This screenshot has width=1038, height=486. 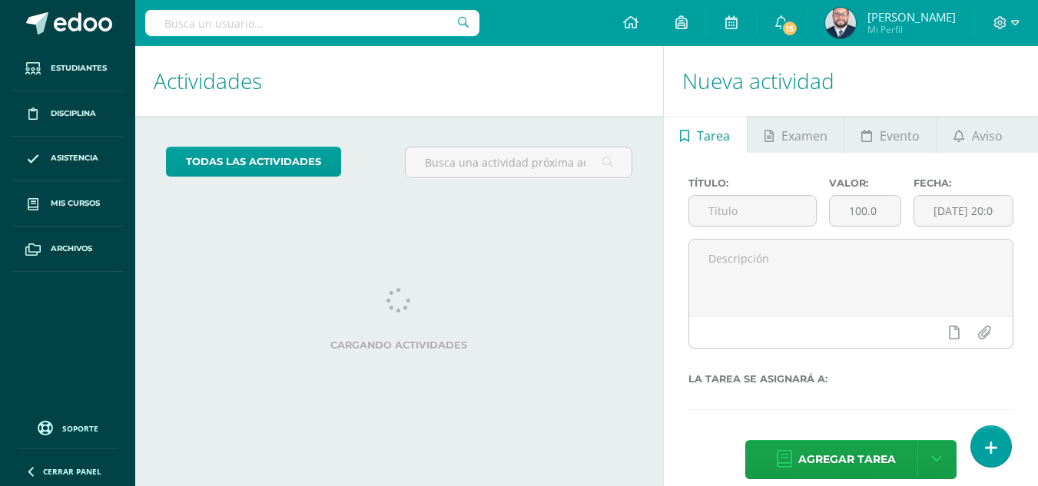 I want to click on span: Archivos, so click(x=71, y=249).